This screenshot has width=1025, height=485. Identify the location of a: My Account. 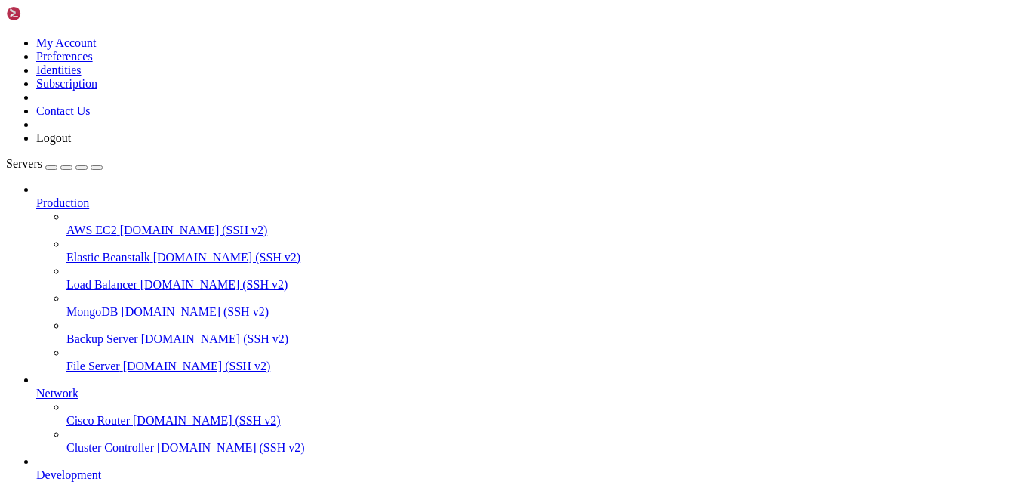
(66, 42).